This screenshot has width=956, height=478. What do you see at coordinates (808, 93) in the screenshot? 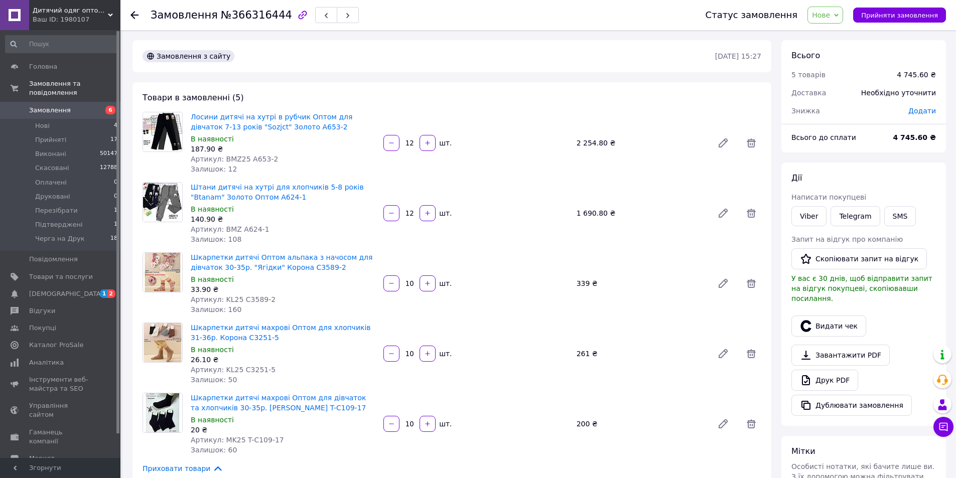
I see `span: Доставка` at bounding box center [808, 93].